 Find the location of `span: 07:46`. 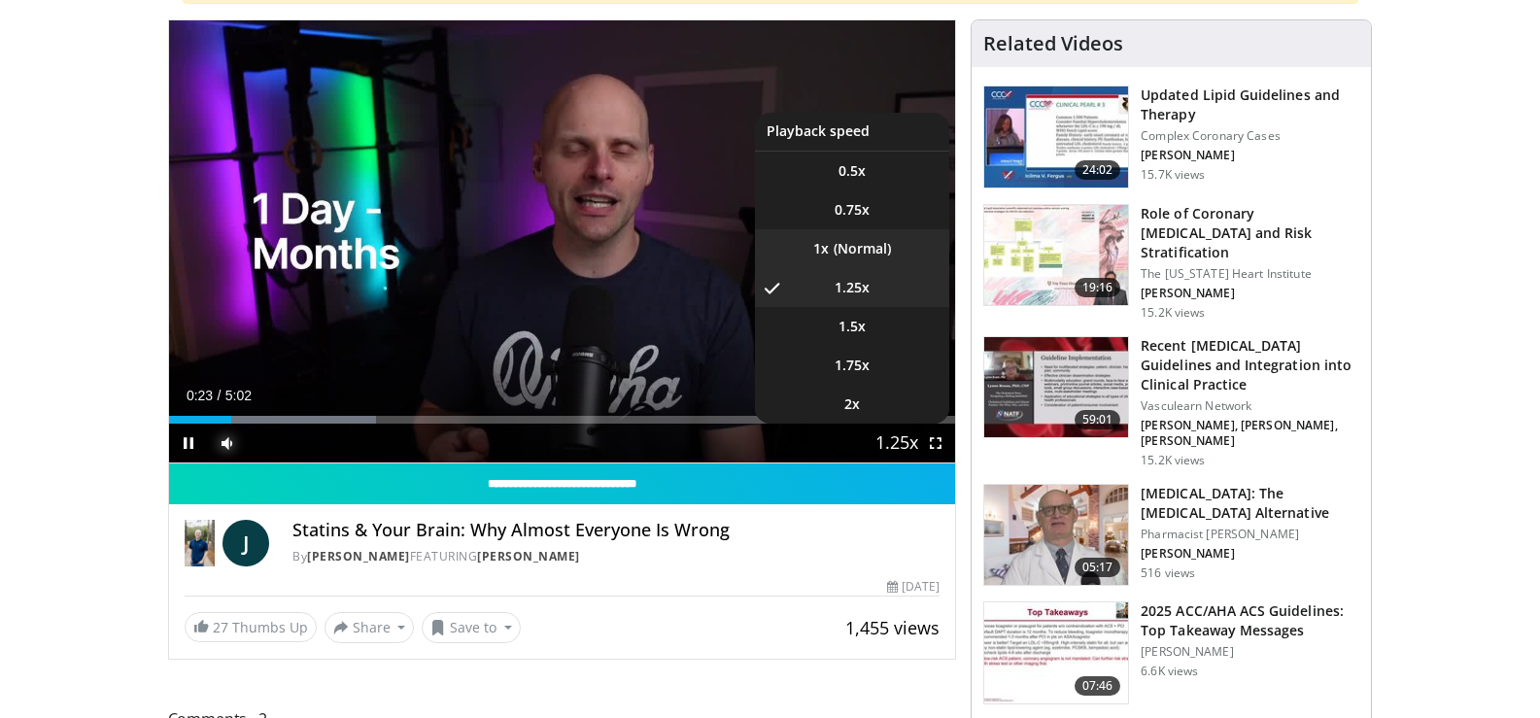

span: 07:46 is located at coordinates (1098, 686).